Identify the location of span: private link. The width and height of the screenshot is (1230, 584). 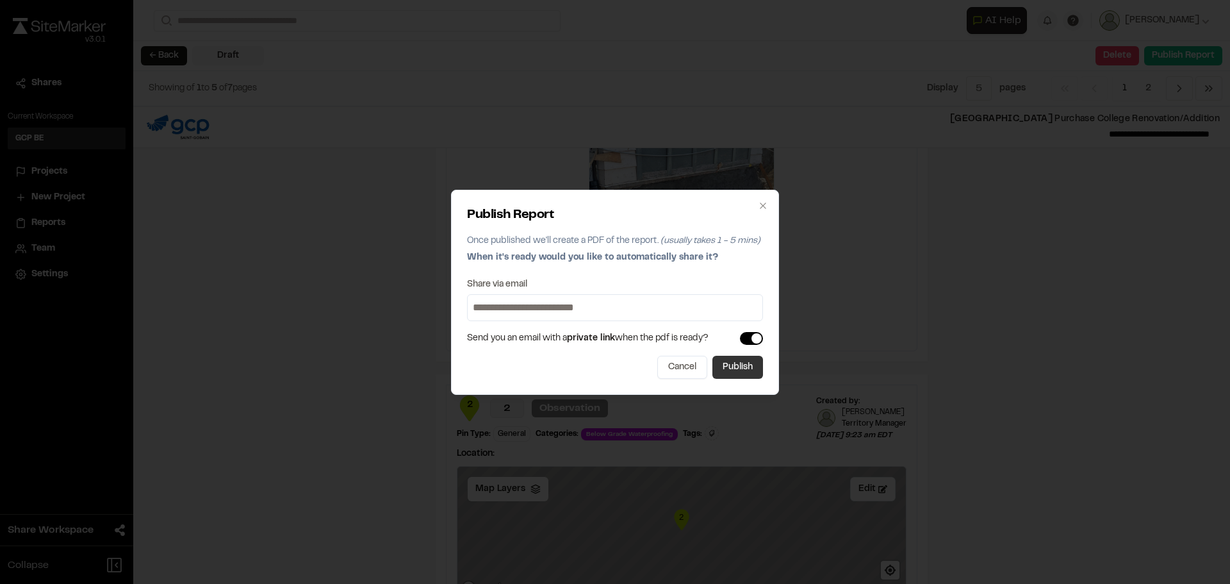
(591, 338).